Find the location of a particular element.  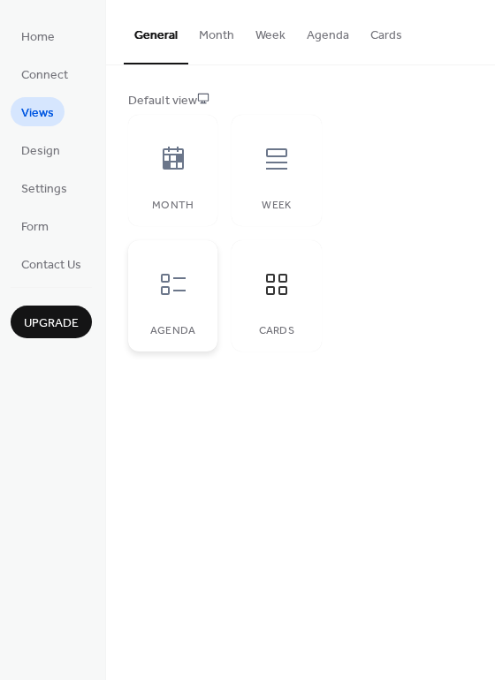

a: Connect is located at coordinates (44, 73).